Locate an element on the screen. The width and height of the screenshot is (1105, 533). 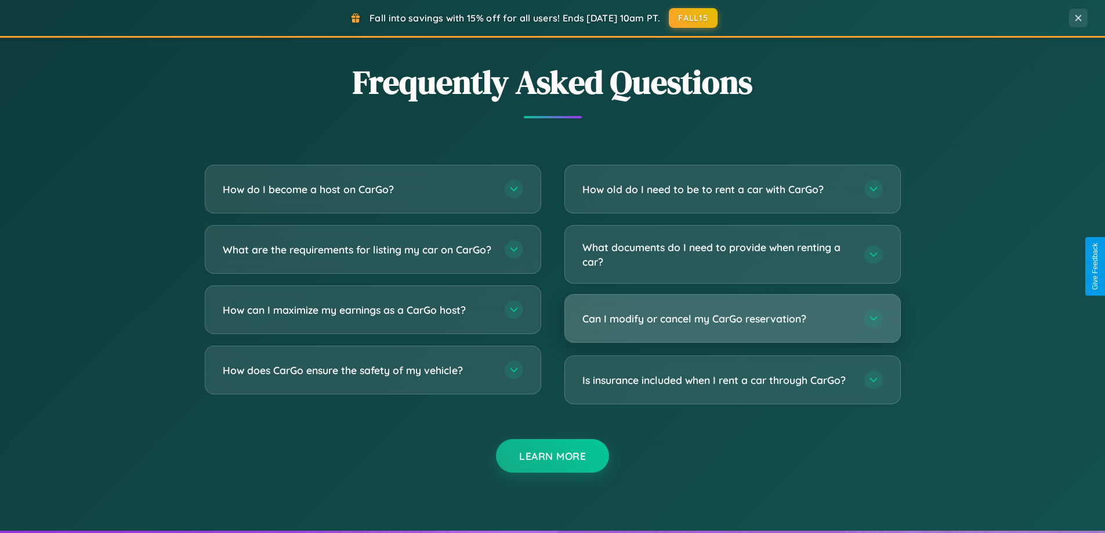
h3: What are the requirements for listing my car on CarGo? is located at coordinates (358, 249).